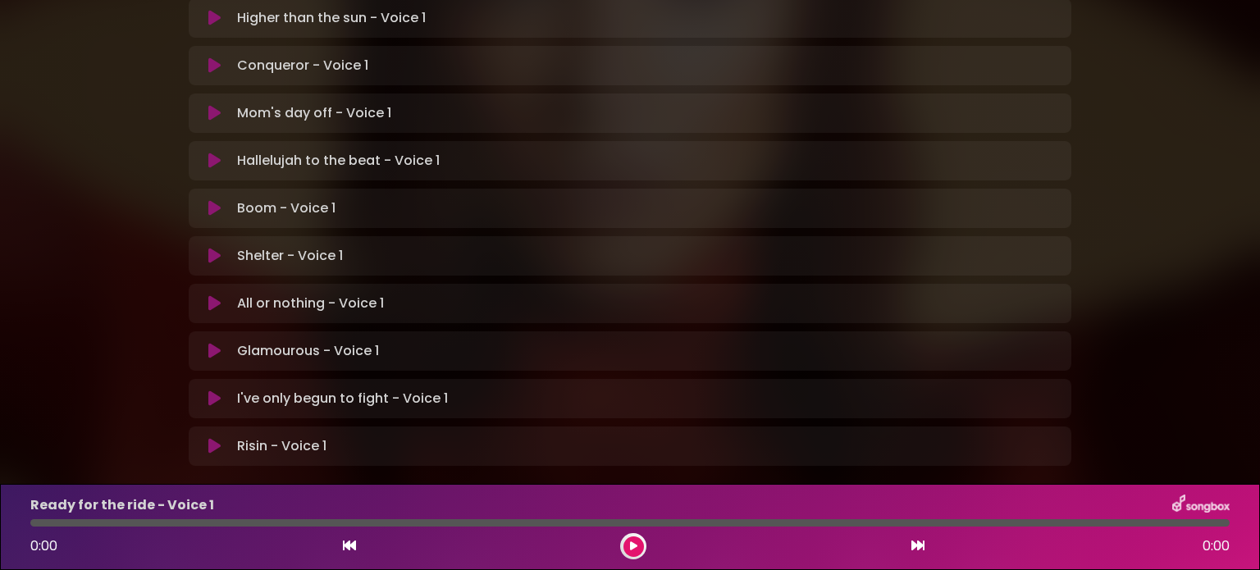 This screenshot has height=570, width=1260. What do you see at coordinates (286, 208) in the screenshot?
I see `p: Boom - Voice 1` at bounding box center [286, 208].